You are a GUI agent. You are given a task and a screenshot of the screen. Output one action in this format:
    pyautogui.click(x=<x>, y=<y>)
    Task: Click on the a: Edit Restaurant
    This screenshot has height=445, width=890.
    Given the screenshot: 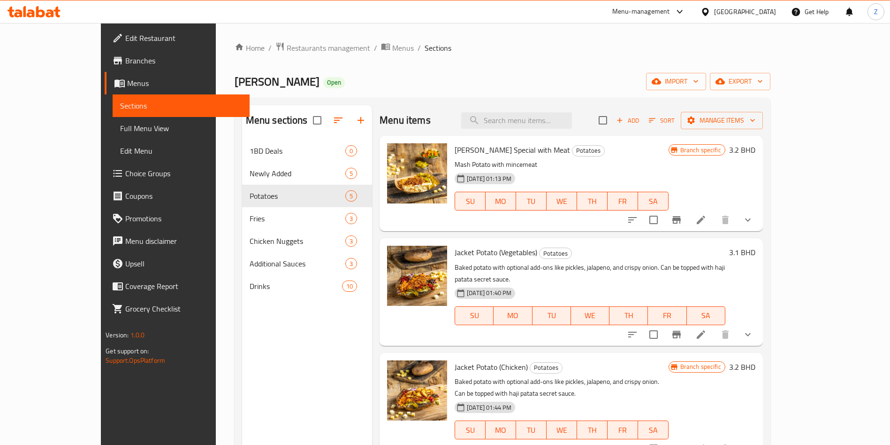 What is the action you would take?
    pyautogui.click(x=177, y=38)
    